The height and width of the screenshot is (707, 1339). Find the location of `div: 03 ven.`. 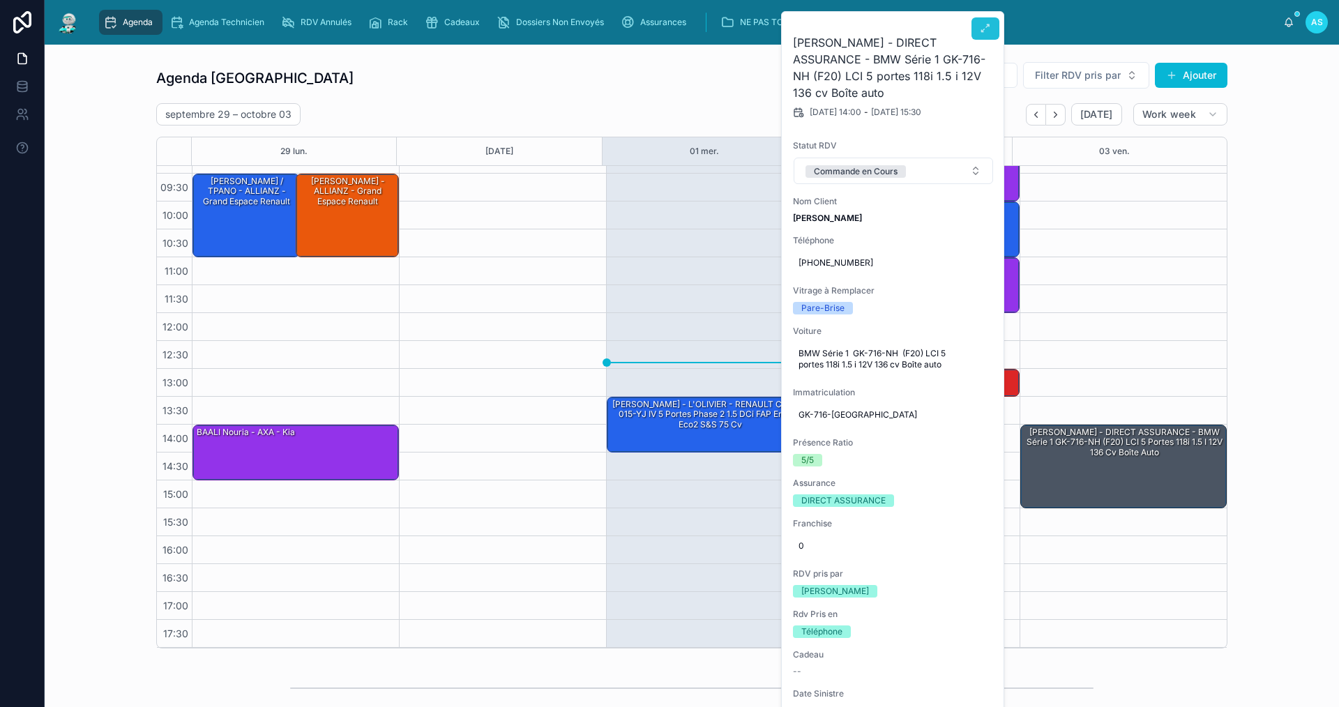

div: 03 ven. is located at coordinates (1114, 151).